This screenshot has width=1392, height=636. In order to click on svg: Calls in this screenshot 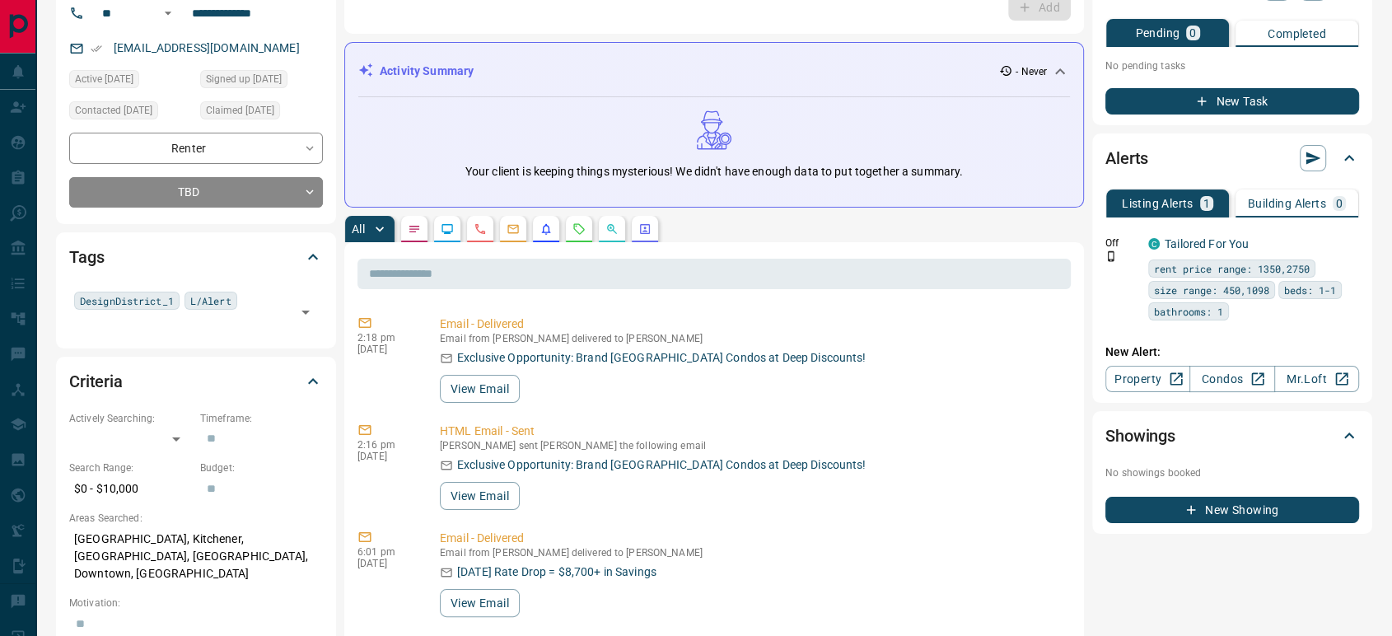, I will do `click(480, 229)`.